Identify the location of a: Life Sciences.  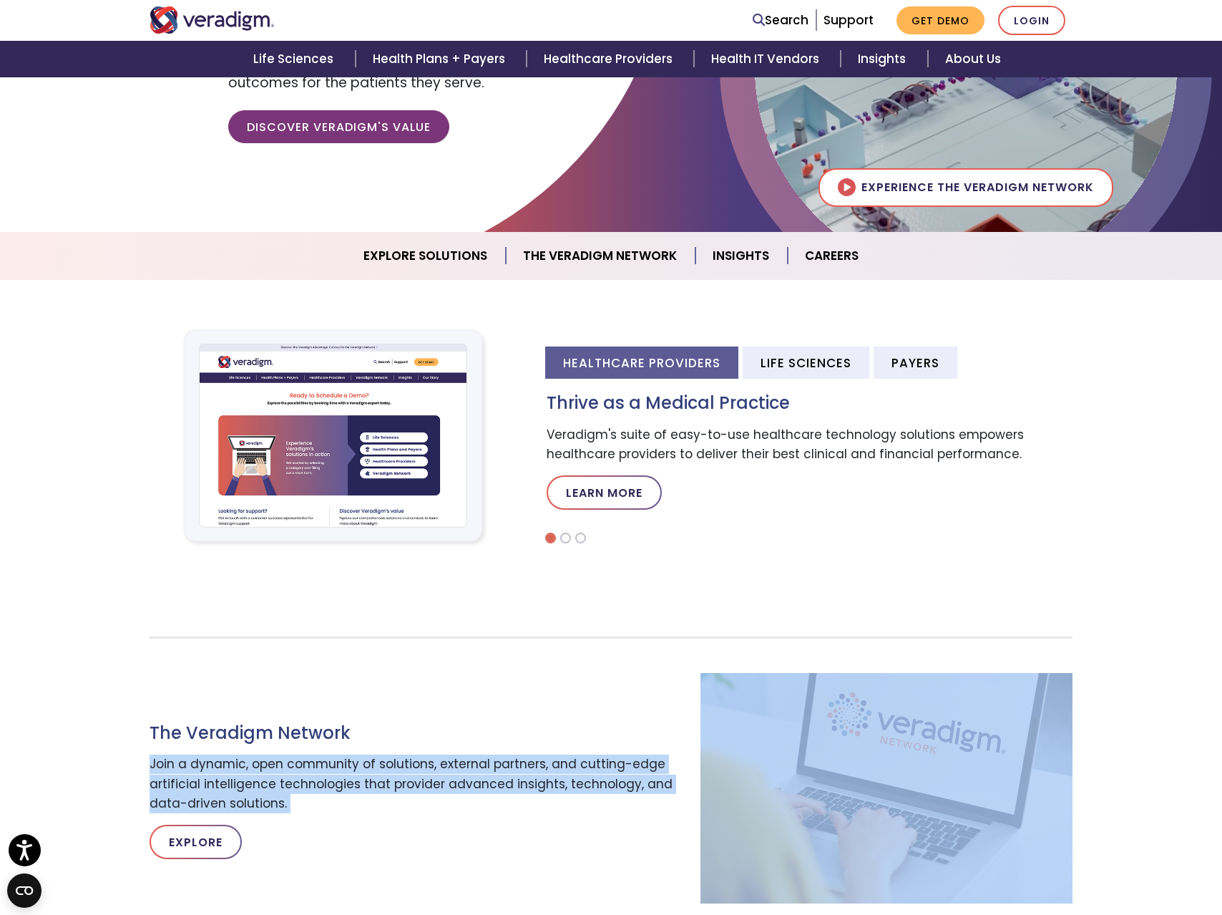
(296, 59).